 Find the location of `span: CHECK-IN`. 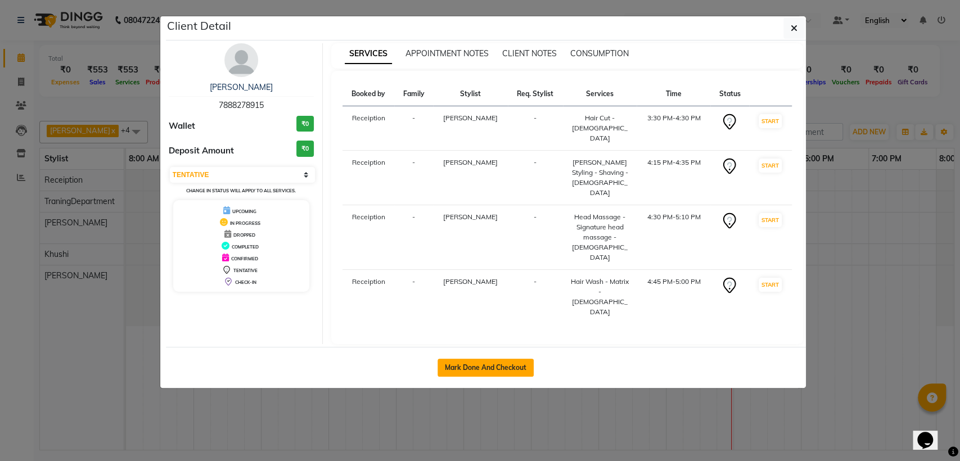

span: CHECK-IN is located at coordinates (246, 282).